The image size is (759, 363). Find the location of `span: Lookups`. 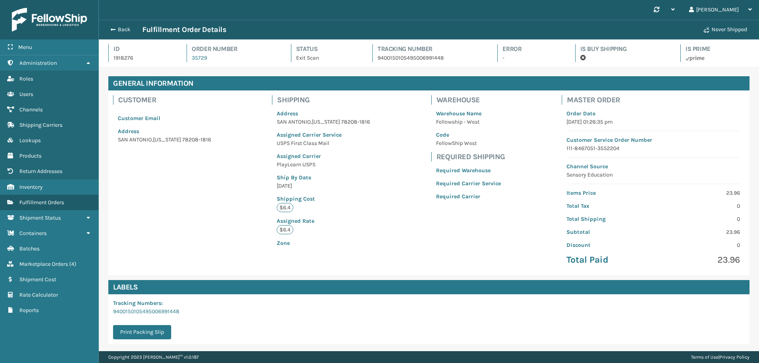

span: Lookups is located at coordinates (30, 140).